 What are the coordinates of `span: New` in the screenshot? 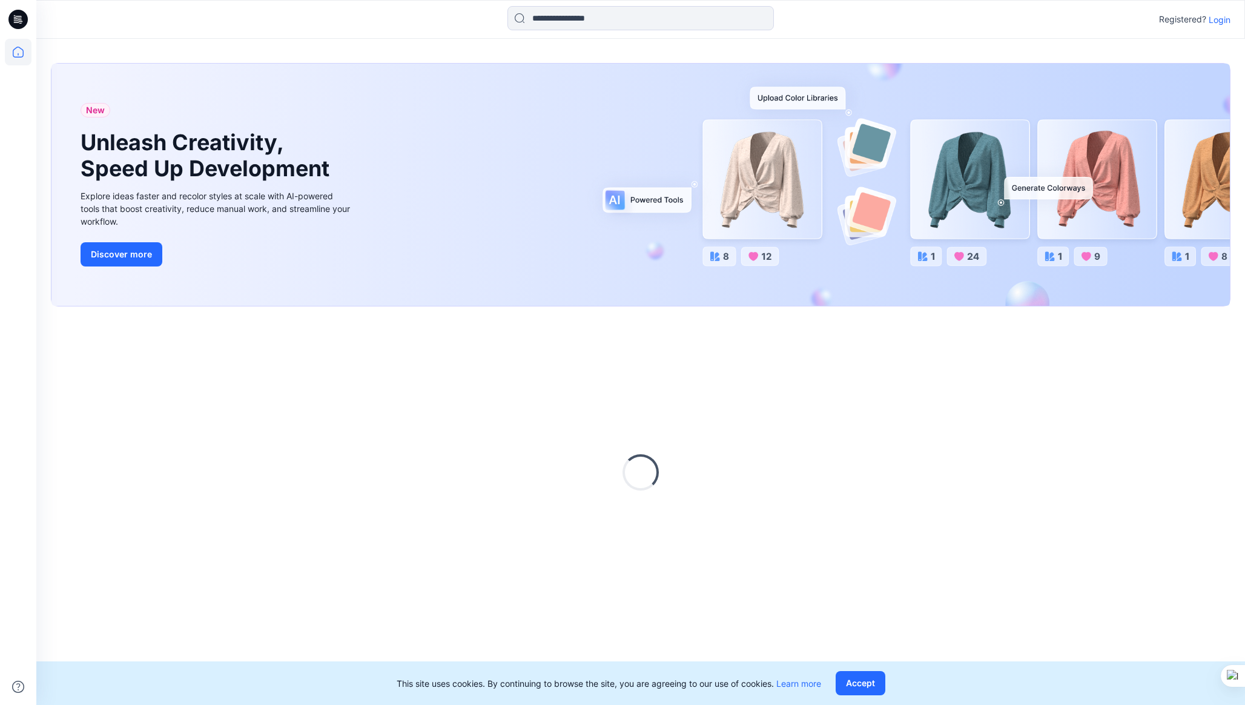 It's located at (95, 110).